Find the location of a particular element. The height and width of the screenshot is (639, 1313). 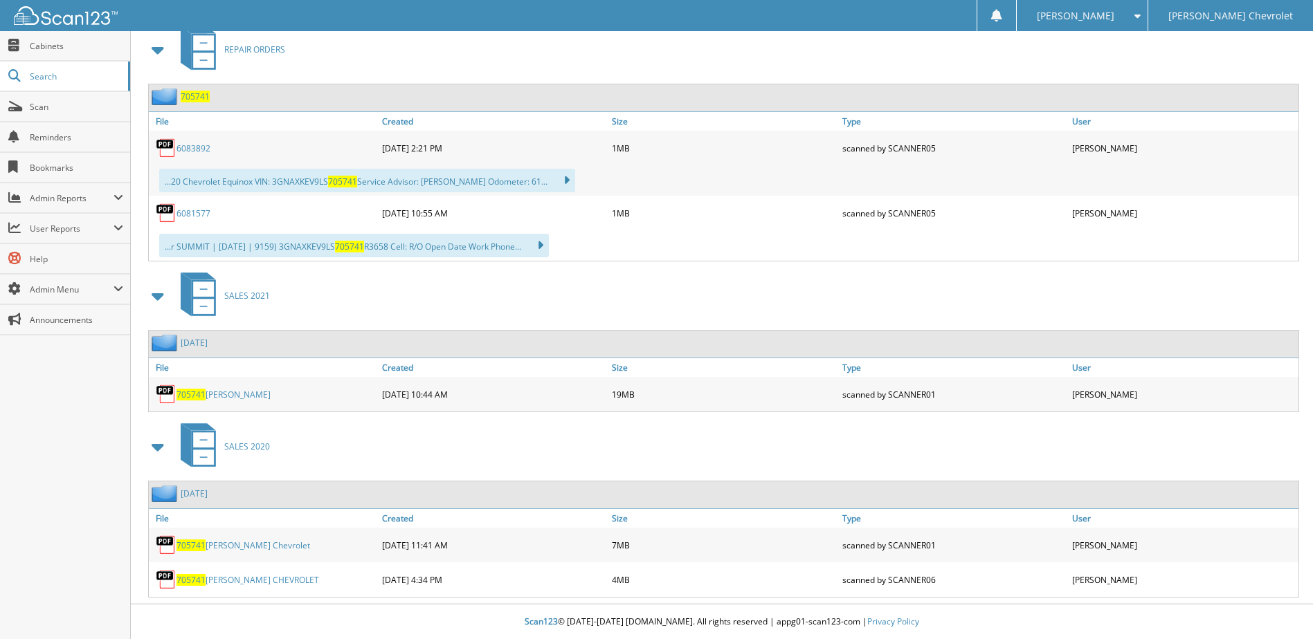

span: Bookmarks is located at coordinates (76, 167).